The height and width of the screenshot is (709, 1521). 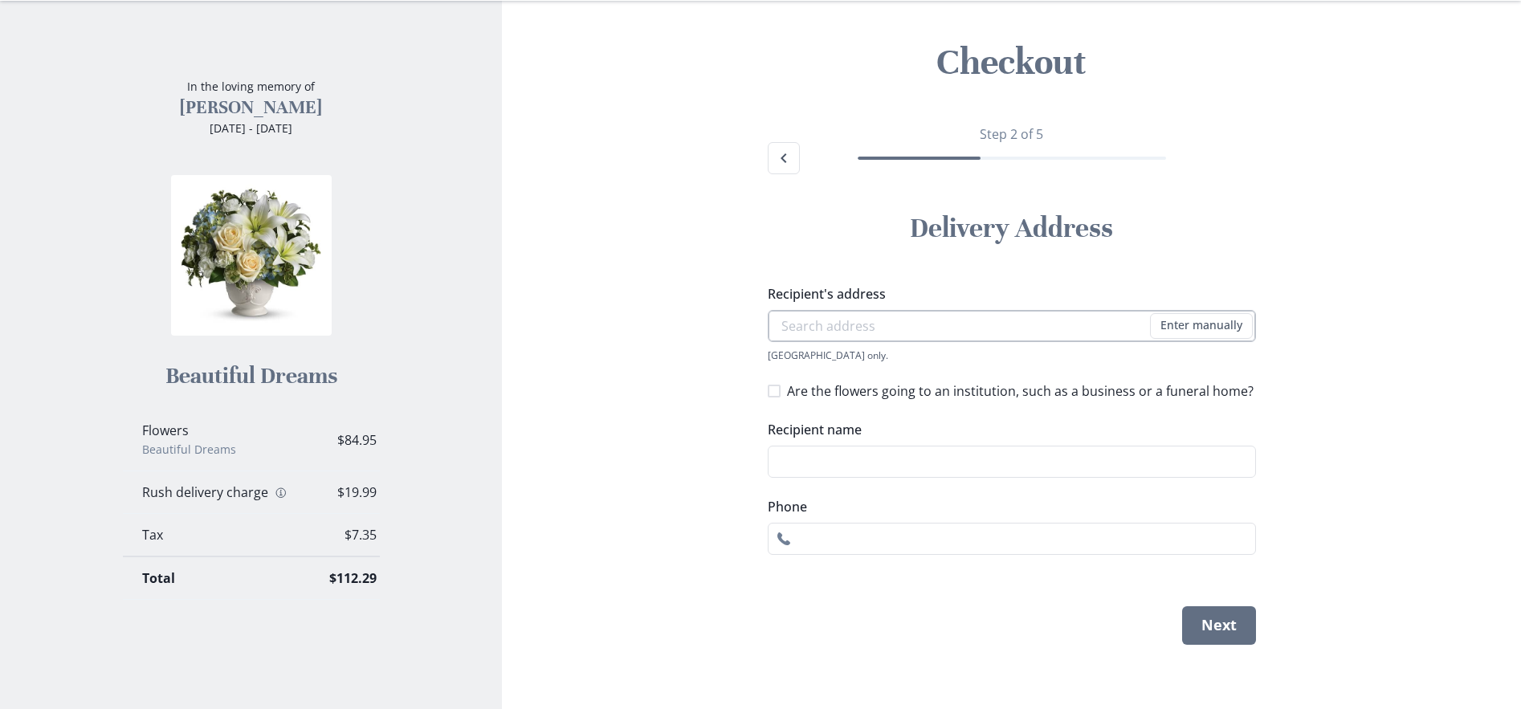 What do you see at coordinates (216, 536) in the screenshot?
I see `td: Tax` at bounding box center [216, 536].